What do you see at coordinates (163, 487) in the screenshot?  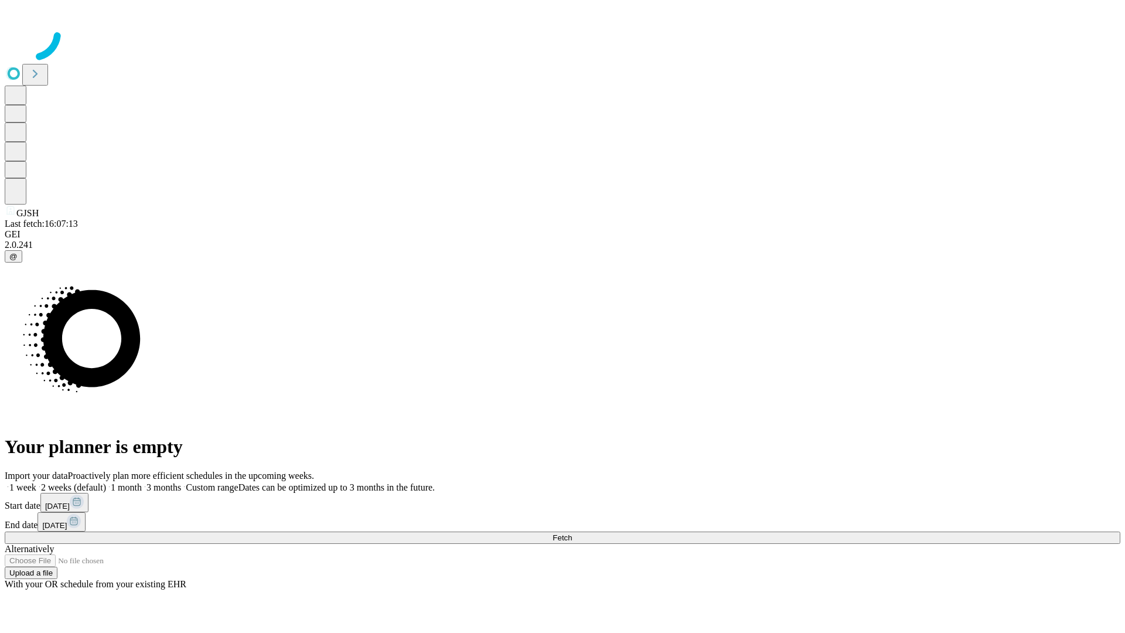 I see `span: 3 months` at bounding box center [163, 487].